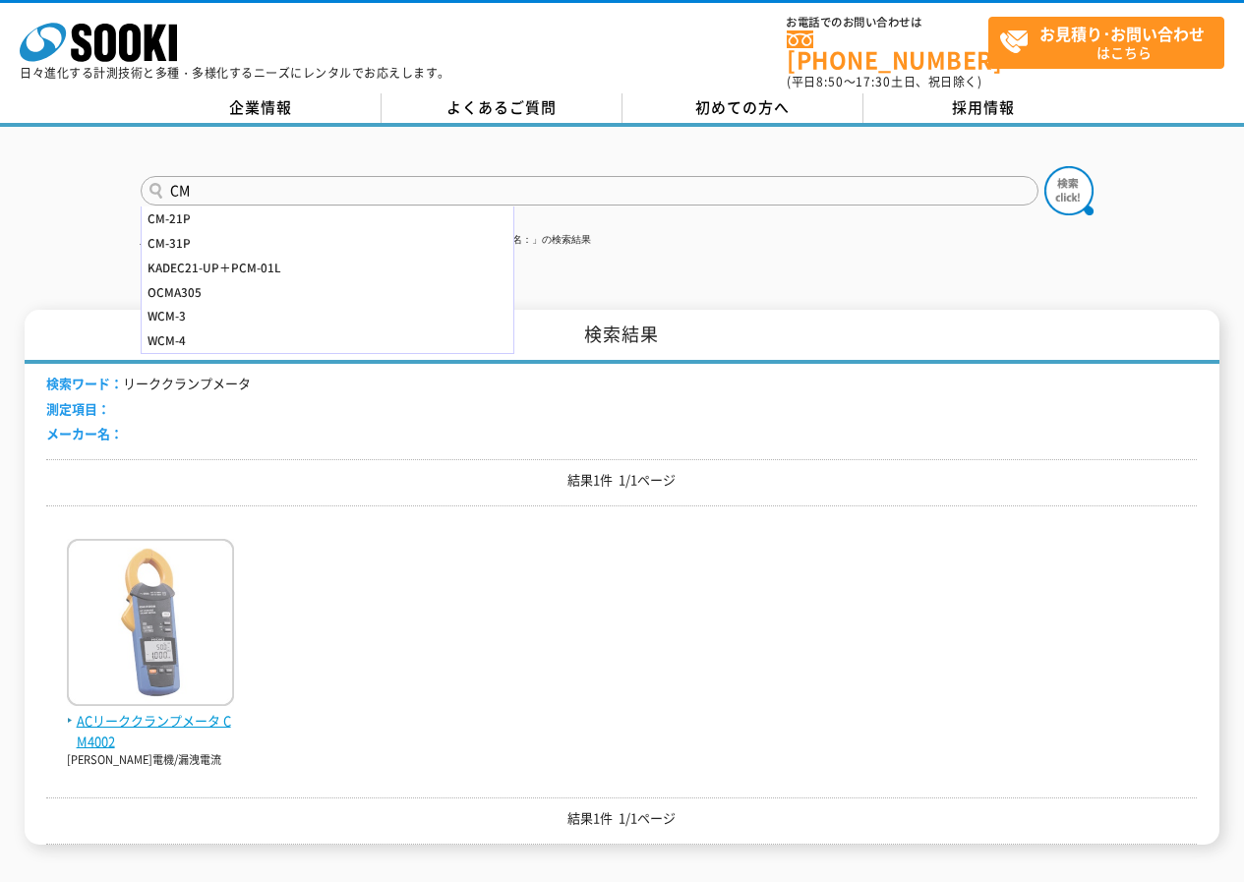 The width and height of the screenshot is (1244, 882). Describe the element at coordinates (328, 340) in the screenshot. I see `div: WCM-4` at that location.